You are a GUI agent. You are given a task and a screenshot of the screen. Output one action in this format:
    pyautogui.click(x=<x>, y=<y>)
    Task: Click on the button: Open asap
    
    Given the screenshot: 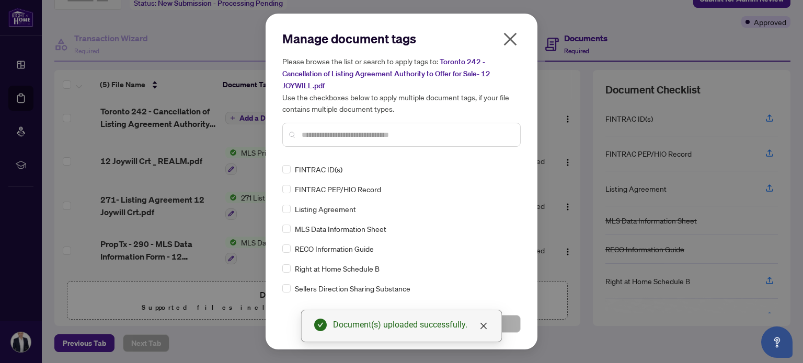 What is the action you would take?
    pyautogui.click(x=777, y=342)
    